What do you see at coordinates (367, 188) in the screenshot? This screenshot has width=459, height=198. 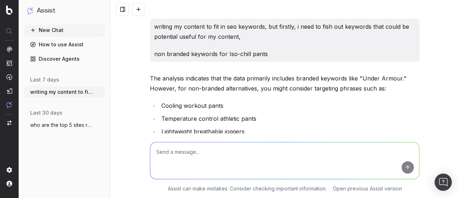 I see `a: Open previous Assist version` at bounding box center [367, 188].